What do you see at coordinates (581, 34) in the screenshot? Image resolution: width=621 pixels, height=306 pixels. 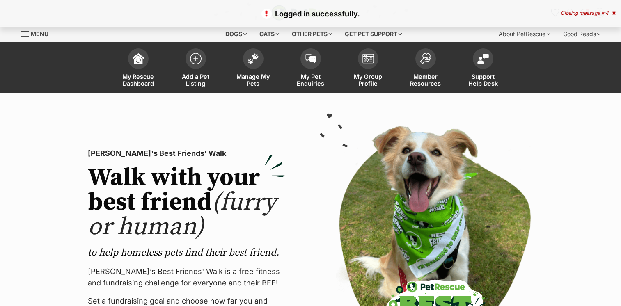 I see `div: Good Reads` at bounding box center [581, 34].